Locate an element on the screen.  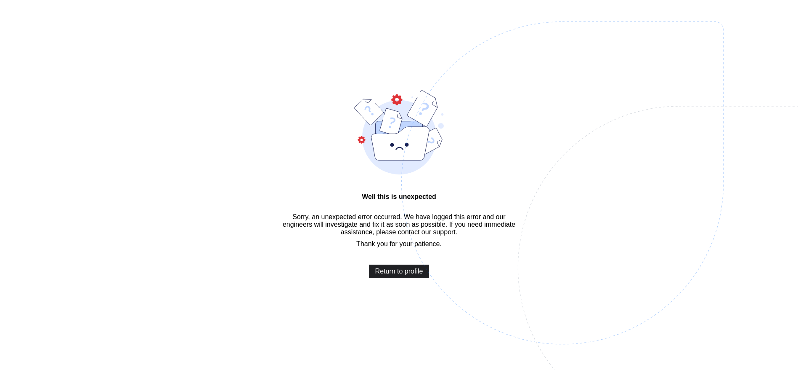
span: Sorry, an unexpected error occurred. We have logged this error and our engineers will investigate... is located at coordinates (399, 224).